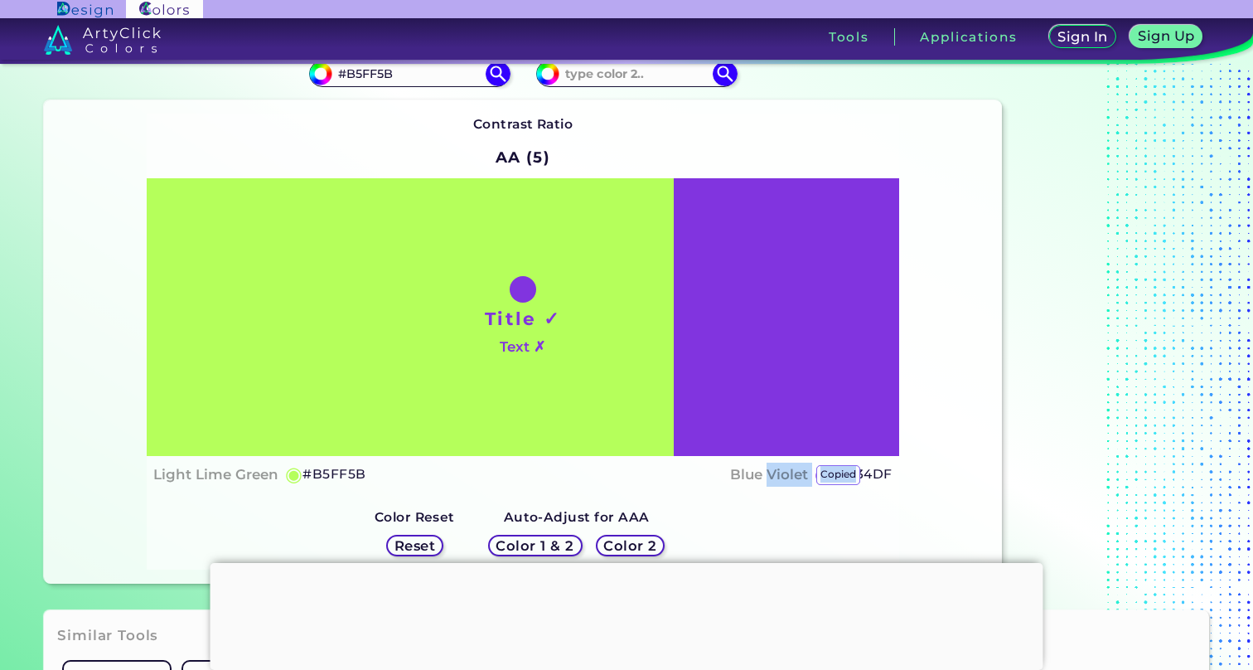 Image resolution: width=1253 pixels, height=670 pixels. I want to click on strong: Color Reset, so click(414, 516).